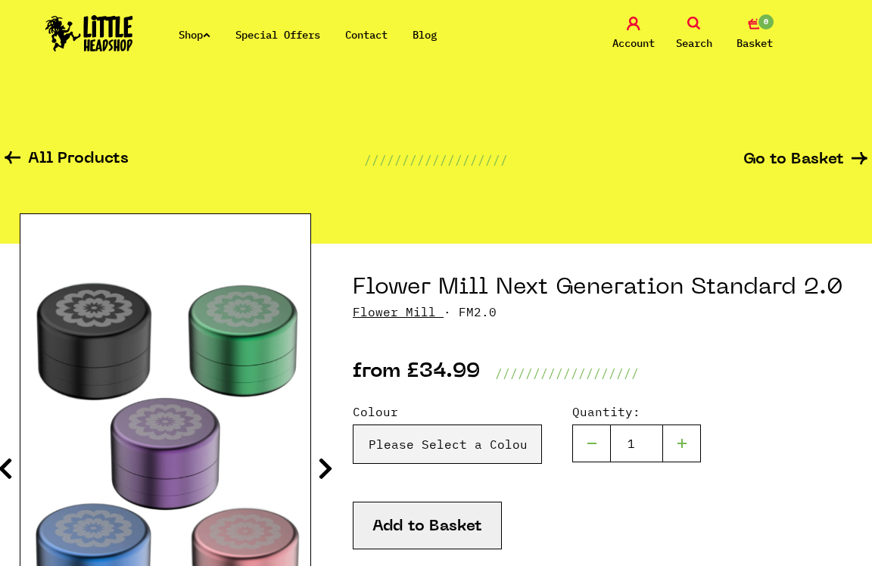 The height and width of the screenshot is (566, 872). What do you see at coordinates (195, 35) in the screenshot?
I see `a: Shop` at bounding box center [195, 35].